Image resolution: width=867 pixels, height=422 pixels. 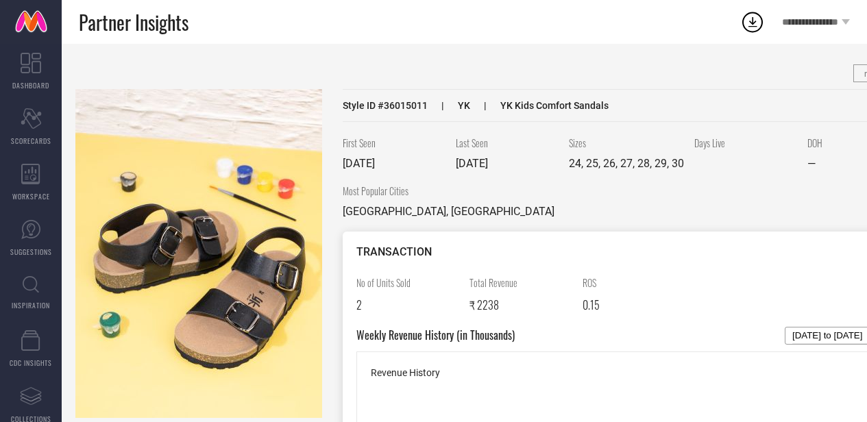 What do you see at coordinates (540, 106) in the screenshot?
I see `span: YK Kids Comfort Sandals` at bounding box center [540, 106].